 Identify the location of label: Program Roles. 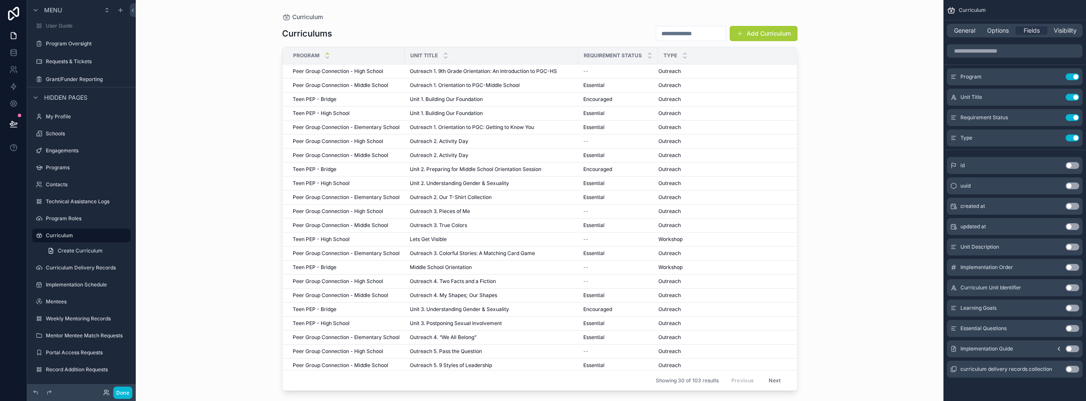
(87, 218).